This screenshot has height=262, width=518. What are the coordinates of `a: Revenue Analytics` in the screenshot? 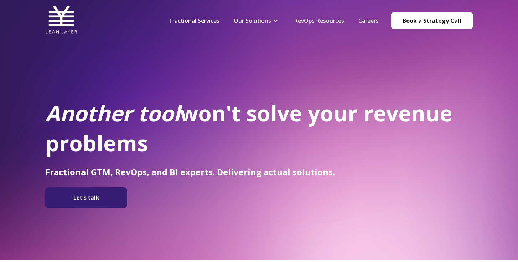 It's located at (257, 47).